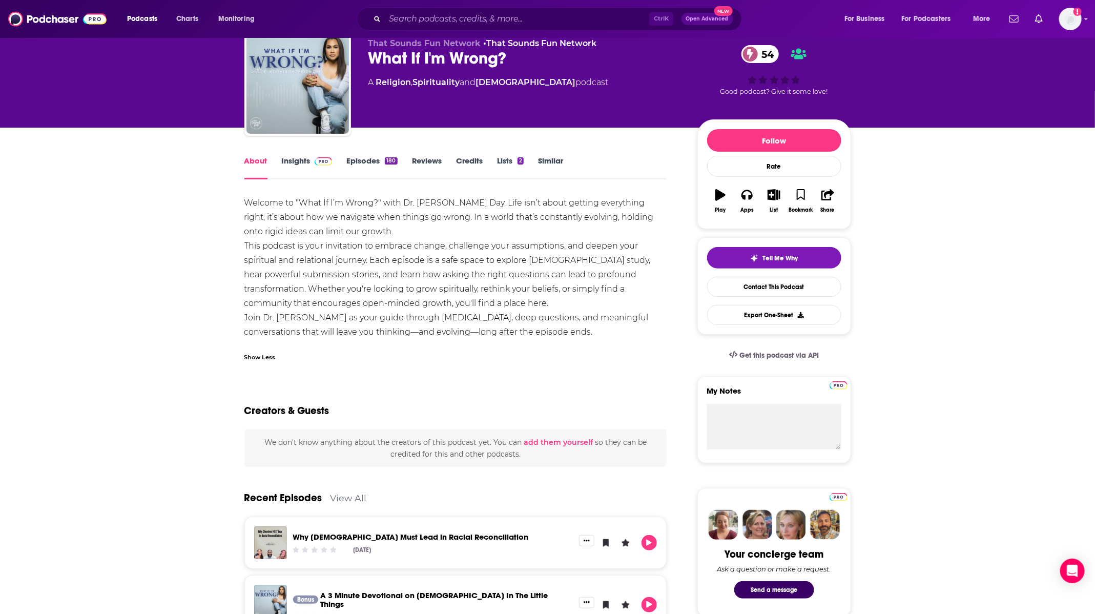  Describe the element at coordinates (521, 161) in the screenshot. I see `div: 2` at that location.